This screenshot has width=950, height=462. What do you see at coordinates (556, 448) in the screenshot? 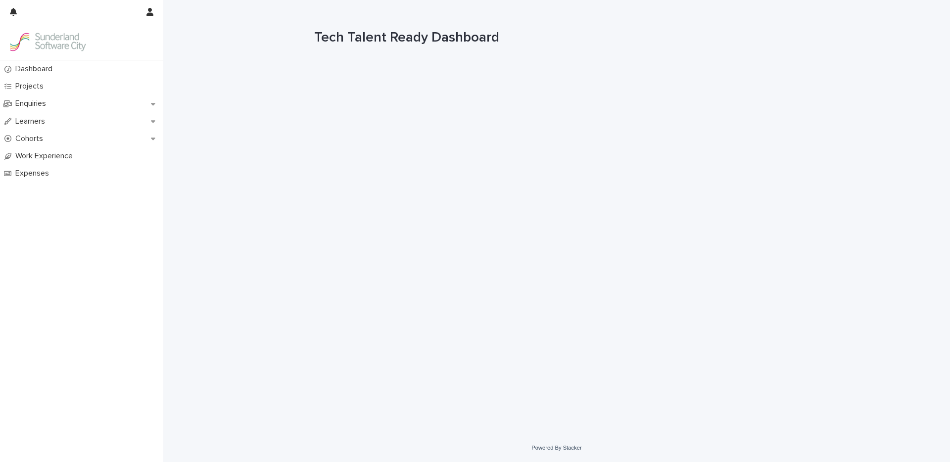
I see `a: Powered By Stacker` at bounding box center [556, 448].